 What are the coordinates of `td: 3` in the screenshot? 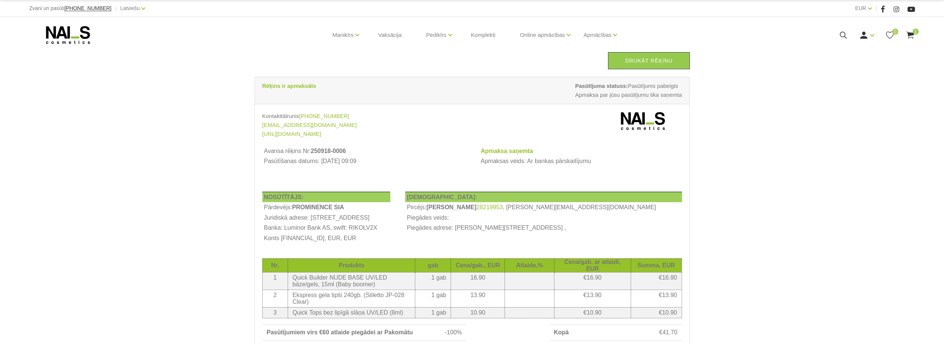 It's located at (275, 312).